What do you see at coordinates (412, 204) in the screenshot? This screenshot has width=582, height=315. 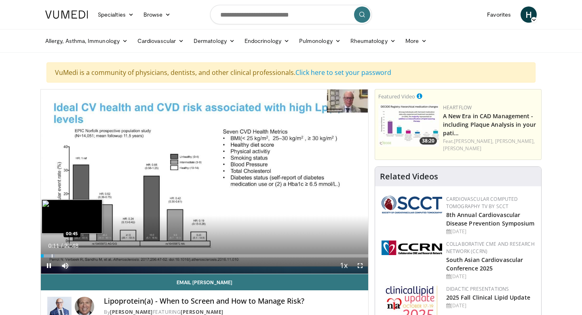 I see `img: 51a70120-4f25-49cc-93a4-67582377e75f.png.150x105_q85_autocrop_double_scale_upscale_version-0.2.png` at bounding box center [412, 204].